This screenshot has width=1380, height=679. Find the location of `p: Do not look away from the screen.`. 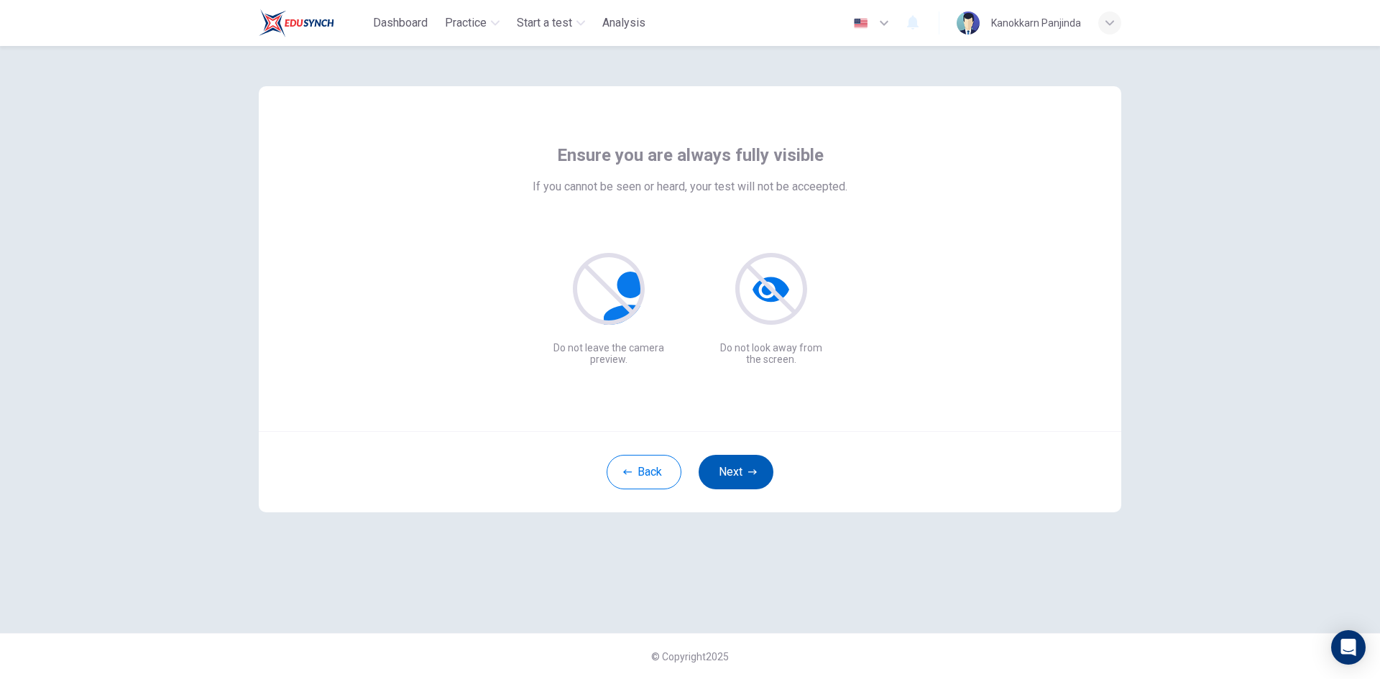

p: Do not look away from the screen. is located at coordinates (771, 354).